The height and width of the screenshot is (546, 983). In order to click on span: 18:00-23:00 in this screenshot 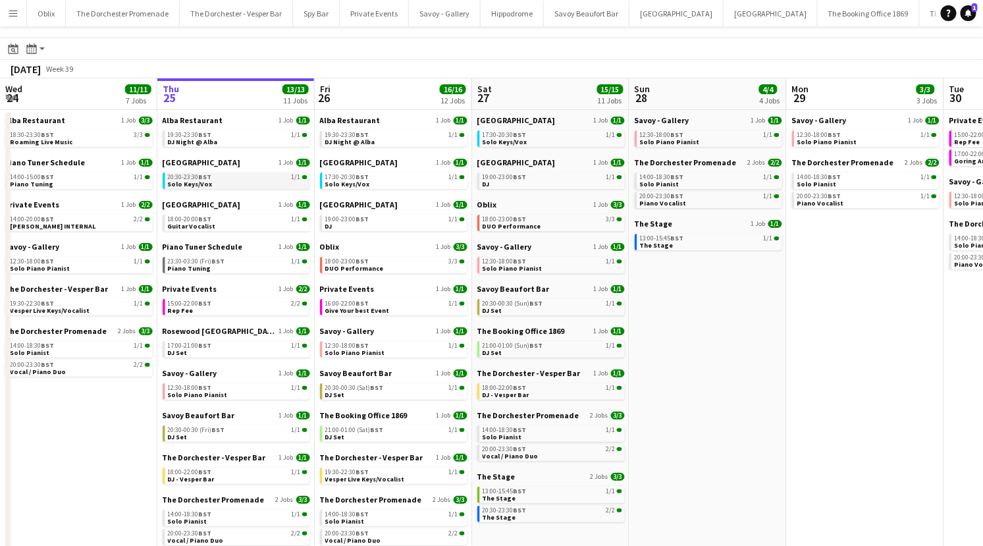, I will do `click(504, 219)`.